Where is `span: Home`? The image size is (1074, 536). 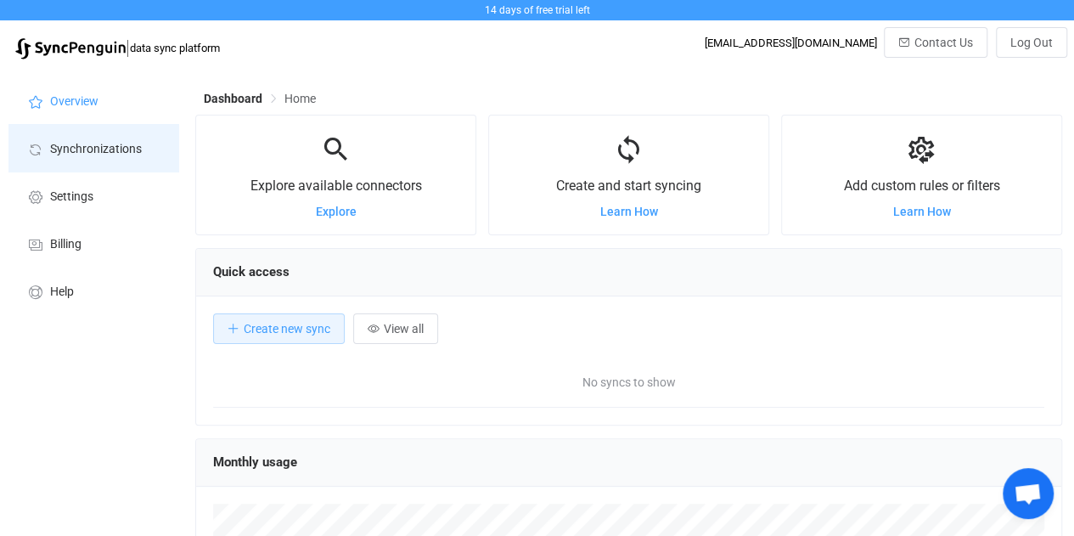
span: Home is located at coordinates (300, 98).